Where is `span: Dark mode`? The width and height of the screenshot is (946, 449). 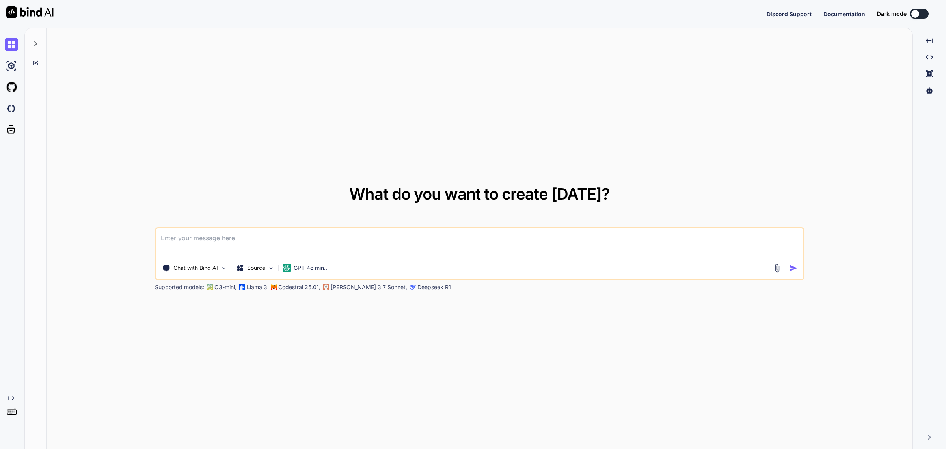
span: Dark mode is located at coordinates (892, 14).